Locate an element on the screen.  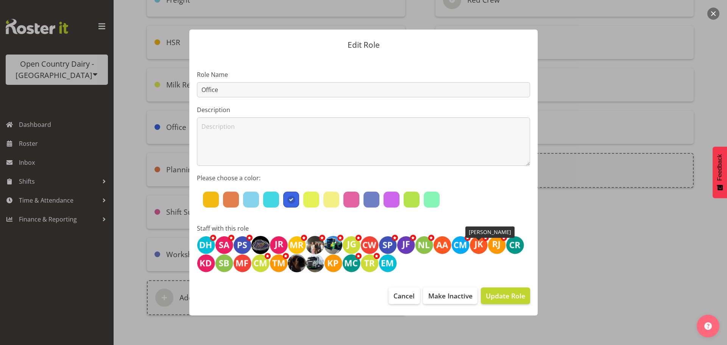
span: Update Role is located at coordinates (506, 296).